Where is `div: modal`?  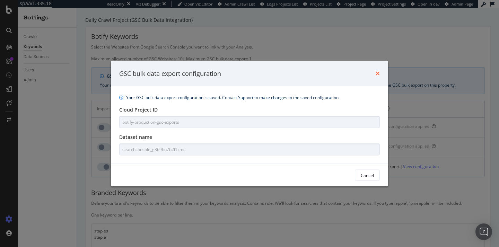
div: modal is located at coordinates (249, 123).